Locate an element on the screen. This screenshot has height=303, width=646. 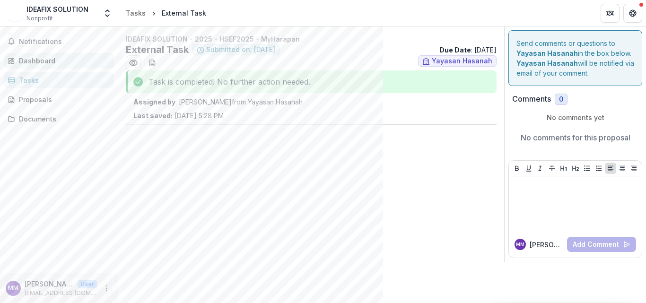
button: Underline is located at coordinates (529, 168).